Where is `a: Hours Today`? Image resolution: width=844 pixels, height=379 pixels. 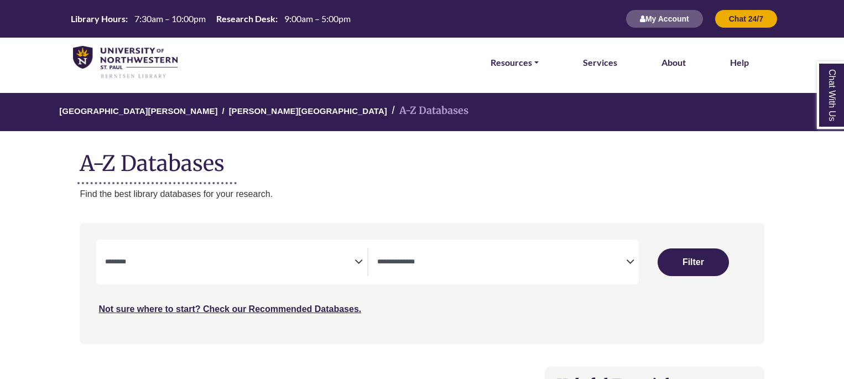
a: Hours Today is located at coordinates (211, 19).